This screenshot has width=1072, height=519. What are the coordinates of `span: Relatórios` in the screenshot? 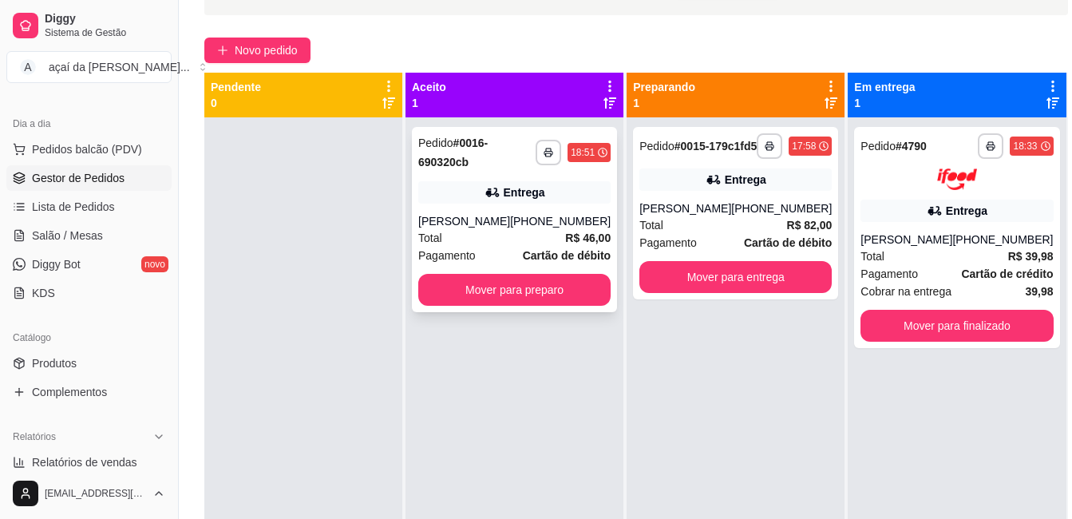 It's located at (34, 436).